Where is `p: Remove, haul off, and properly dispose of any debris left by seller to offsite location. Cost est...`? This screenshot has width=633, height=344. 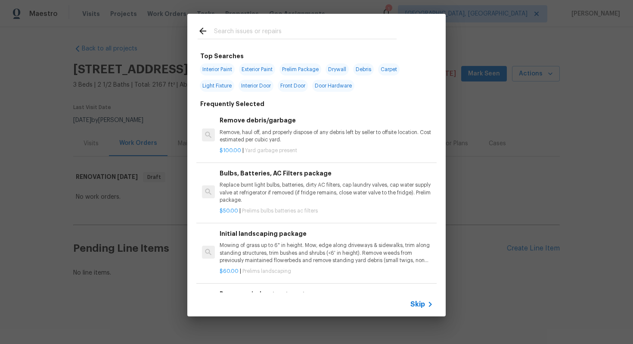
p: Remove, haul off, and properly dispose of any debris left by seller to offsite location. Cost est... is located at coordinates (327, 136).